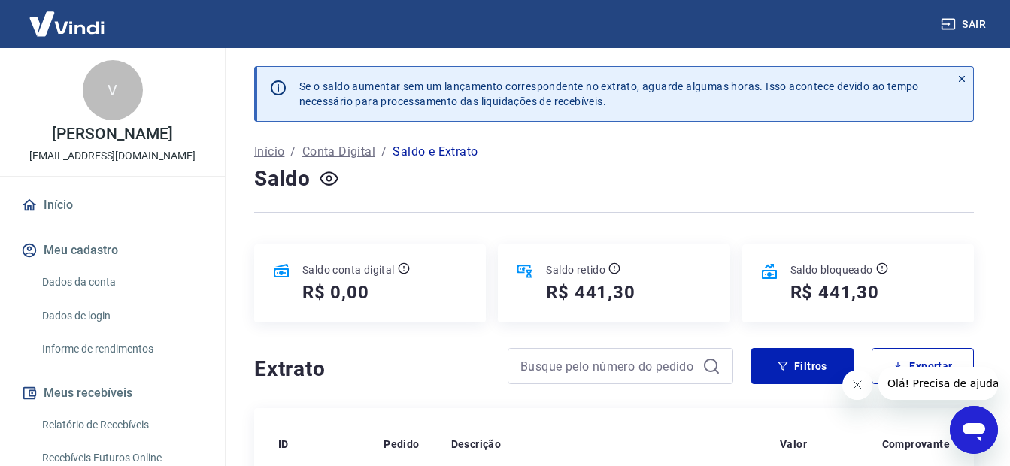  Describe the element at coordinates (112, 393) in the screenshot. I see `button: Meus recebíveis` at that location.